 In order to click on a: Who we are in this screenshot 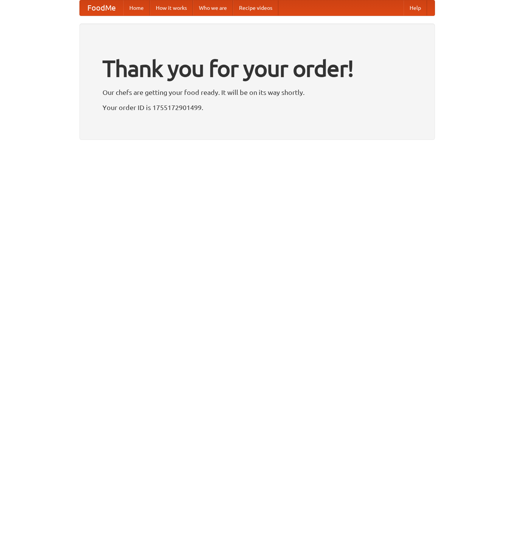, I will do `click(213, 8)`.